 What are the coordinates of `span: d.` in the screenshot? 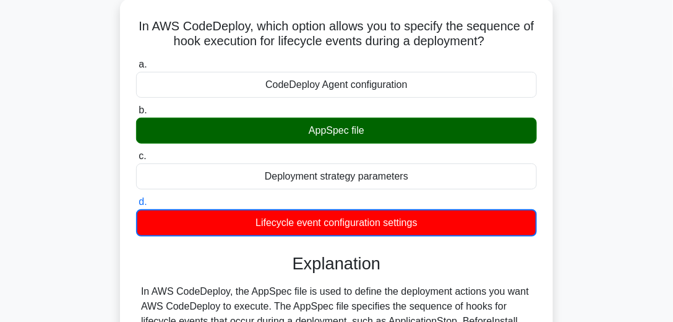 It's located at (142, 201).